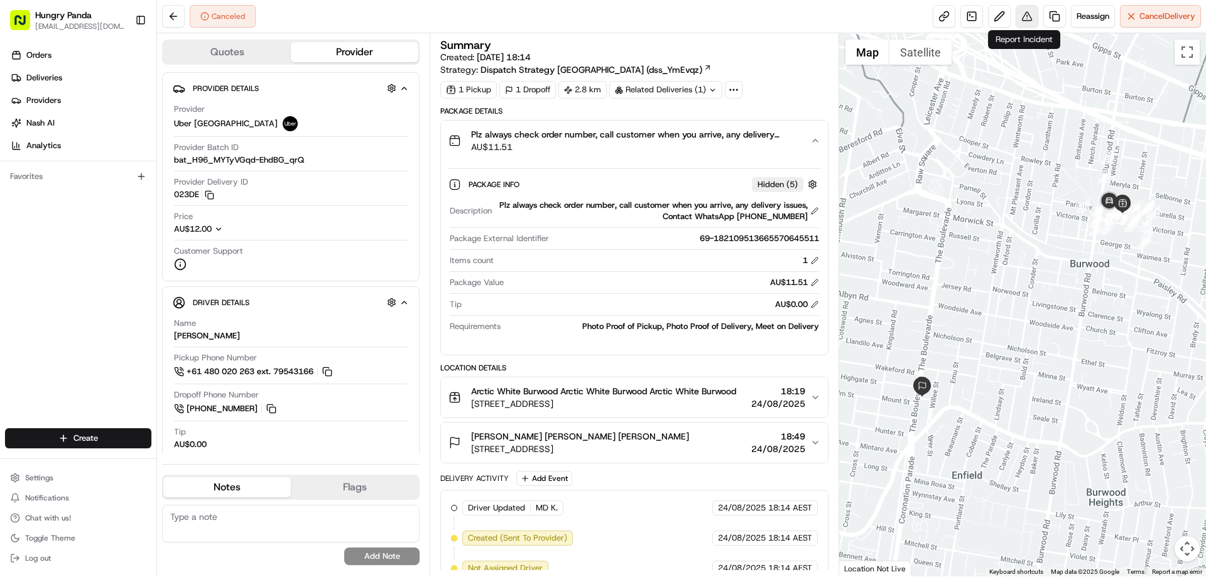 This screenshot has width=1206, height=577. Describe the element at coordinates (794, 283) in the screenshot. I see `div: AU$11.51` at that location.